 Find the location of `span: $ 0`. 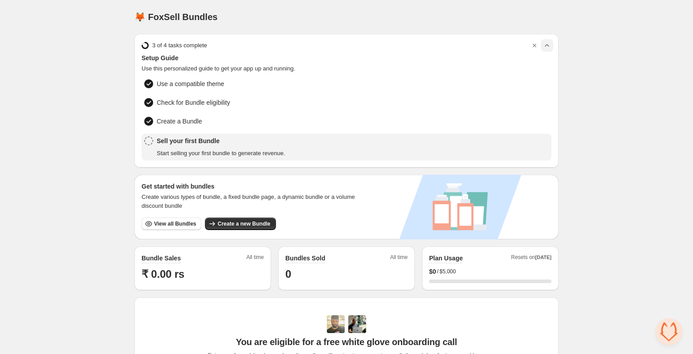

span: $ 0 is located at coordinates (433, 272).